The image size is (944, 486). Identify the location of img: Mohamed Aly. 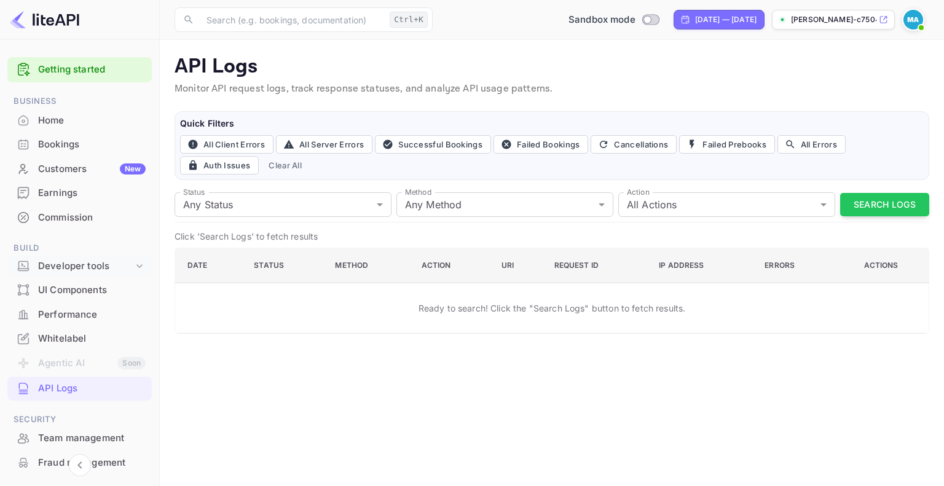
(913, 20).